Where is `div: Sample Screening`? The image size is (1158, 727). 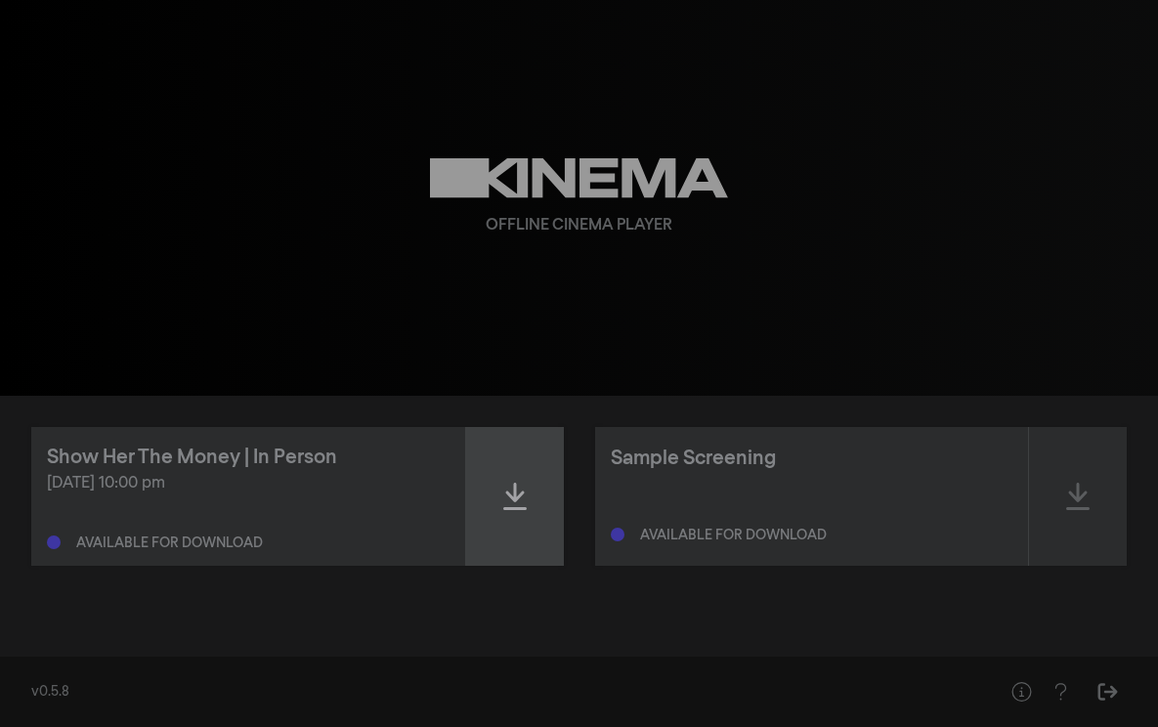 div: Sample Screening is located at coordinates (693, 458).